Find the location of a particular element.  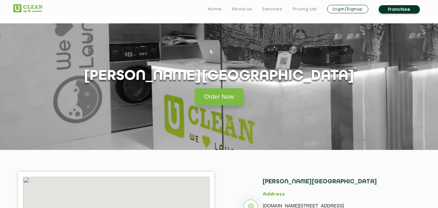

a: About us is located at coordinates (242, 9).